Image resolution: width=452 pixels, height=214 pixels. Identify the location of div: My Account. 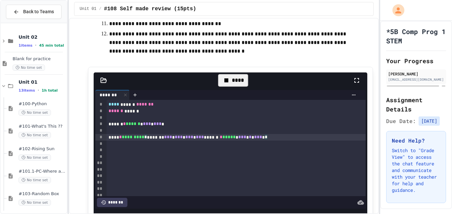
(396, 10).